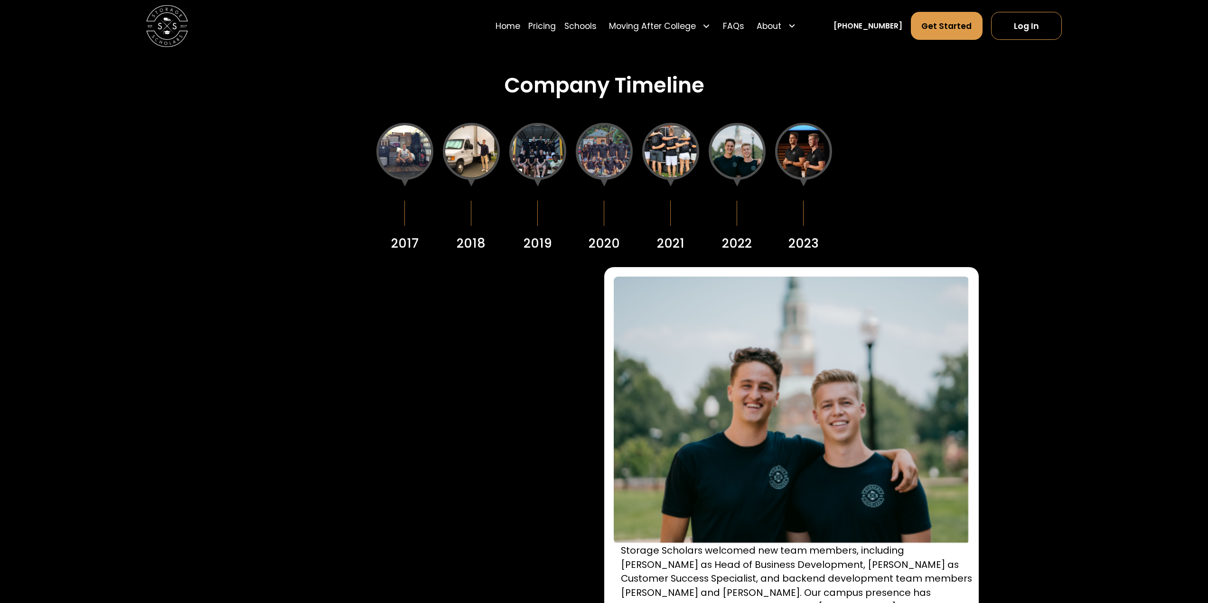 The width and height of the screenshot is (1208, 603). I want to click on a: Log In, so click(1026, 26).